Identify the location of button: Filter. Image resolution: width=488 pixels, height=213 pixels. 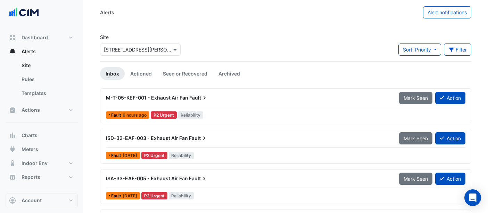
(458, 49).